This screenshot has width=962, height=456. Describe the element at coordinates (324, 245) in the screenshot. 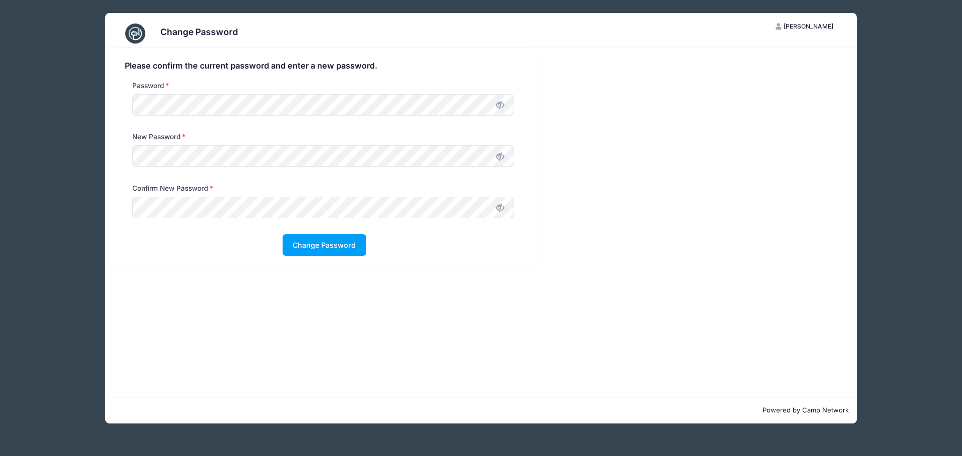

I see `button: Change Password` at that location.